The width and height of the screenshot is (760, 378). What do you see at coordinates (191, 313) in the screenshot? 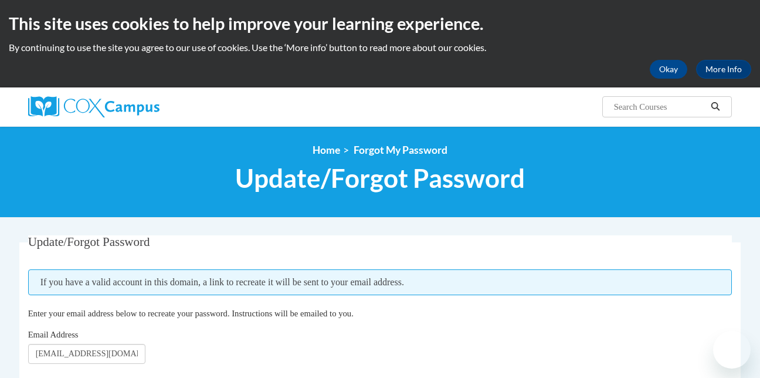
I see `span: Enter your email address below to recreate your password. Instructions will be emailed to you.` at bounding box center [191, 313].